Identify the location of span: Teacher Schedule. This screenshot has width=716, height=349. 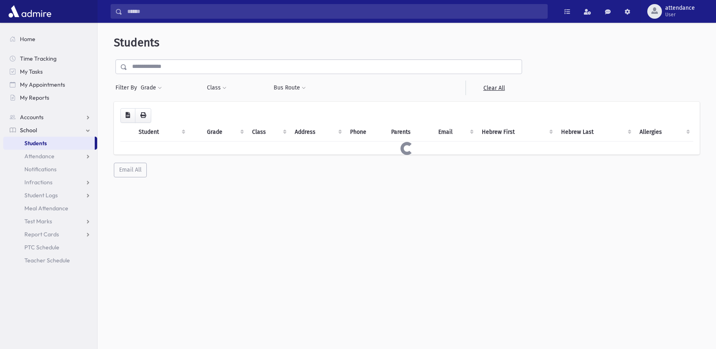
(47, 260).